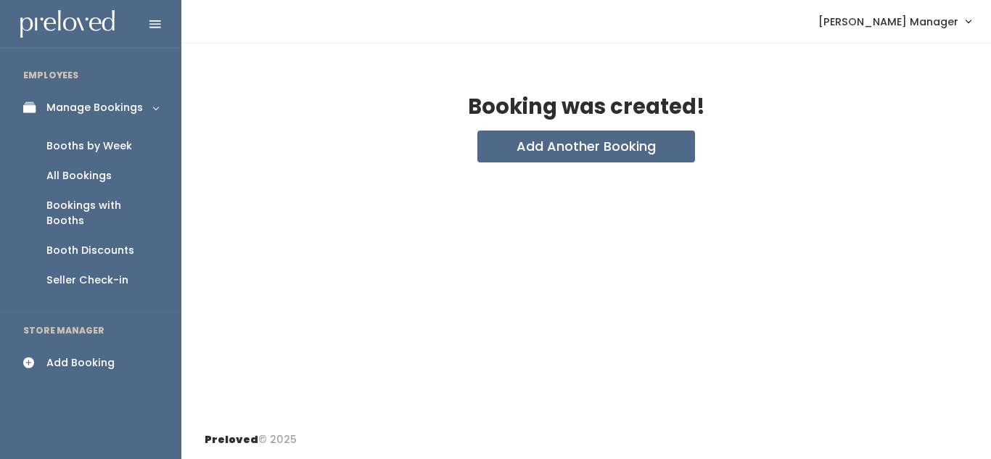  Describe the element at coordinates (81, 363) in the screenshot. I see `div: Add Booking` at that location.